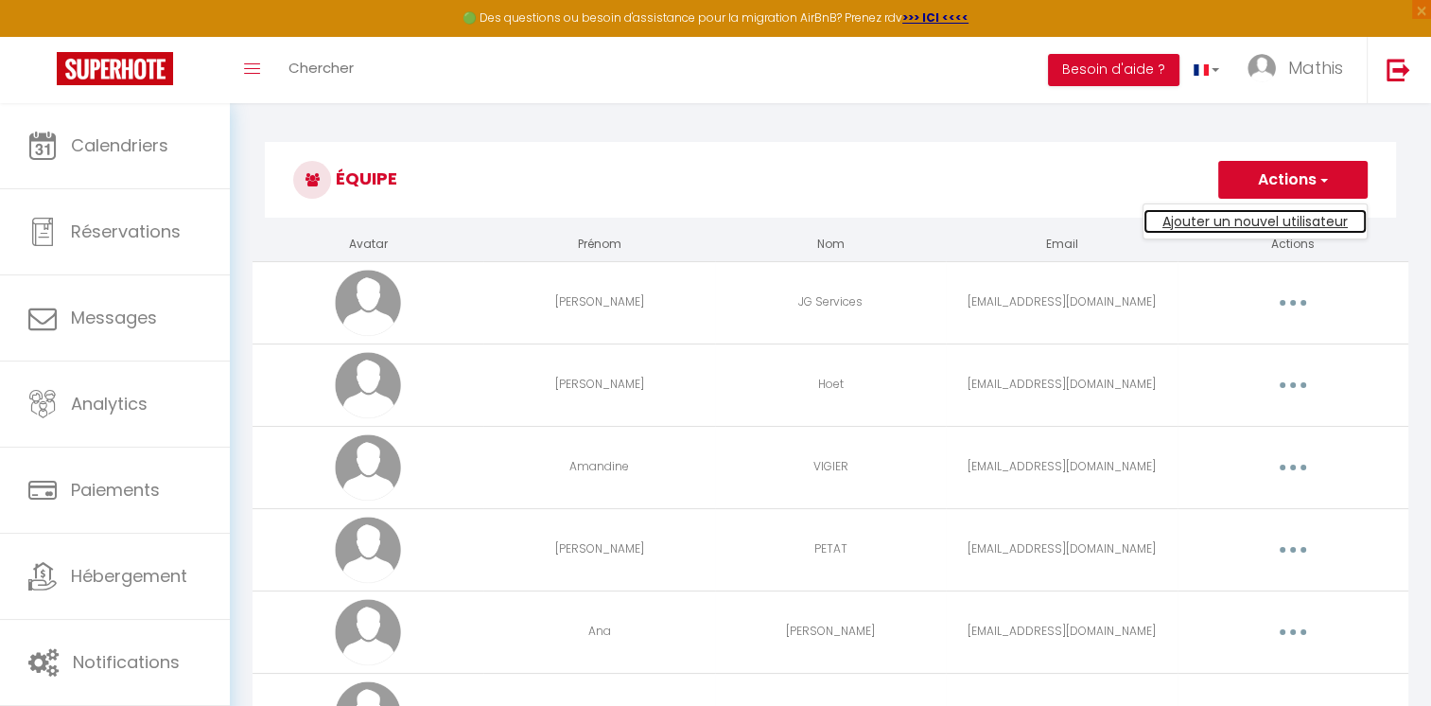 The height and width of the screenshot is (706, 1431). What do you see at coordinates (321, 70) in the screenshot?
I see `a: Chercher` at bounding box center [321, 70].